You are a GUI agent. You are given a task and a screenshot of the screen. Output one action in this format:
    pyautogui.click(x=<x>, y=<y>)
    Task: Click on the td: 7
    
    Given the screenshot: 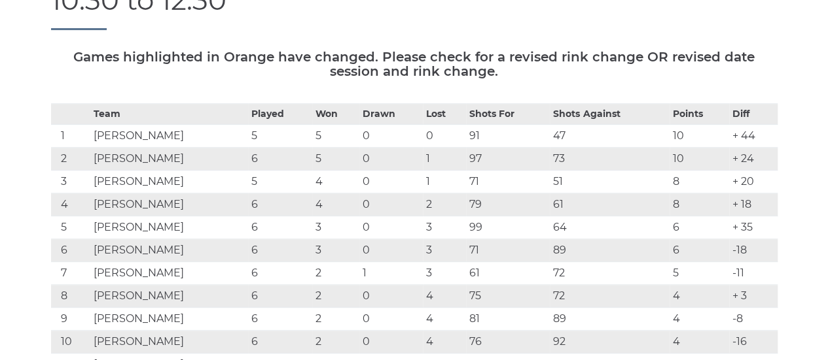 What is the action you would take?
    pyautogui.click(x=71, y=273)
    